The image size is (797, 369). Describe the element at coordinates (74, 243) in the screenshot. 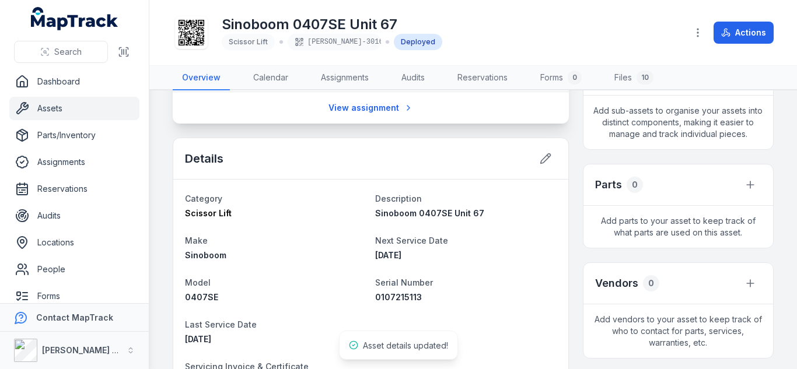

I see `a: Locations` at that location.